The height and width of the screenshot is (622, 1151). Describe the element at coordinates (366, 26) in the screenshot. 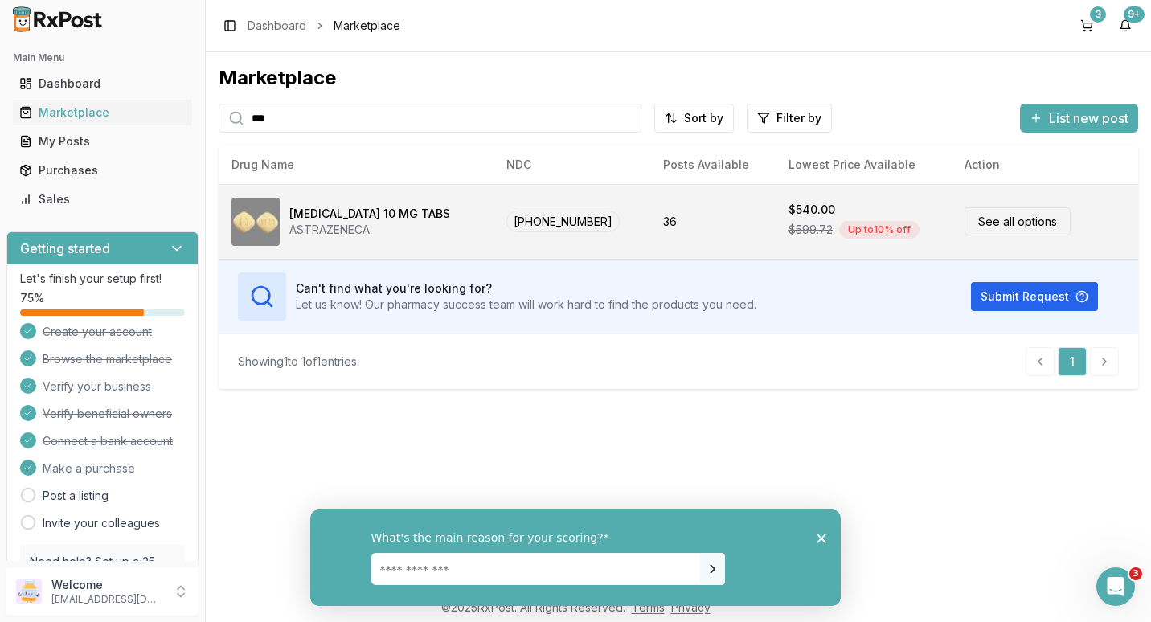

I see `span: Marketplace` at that location.